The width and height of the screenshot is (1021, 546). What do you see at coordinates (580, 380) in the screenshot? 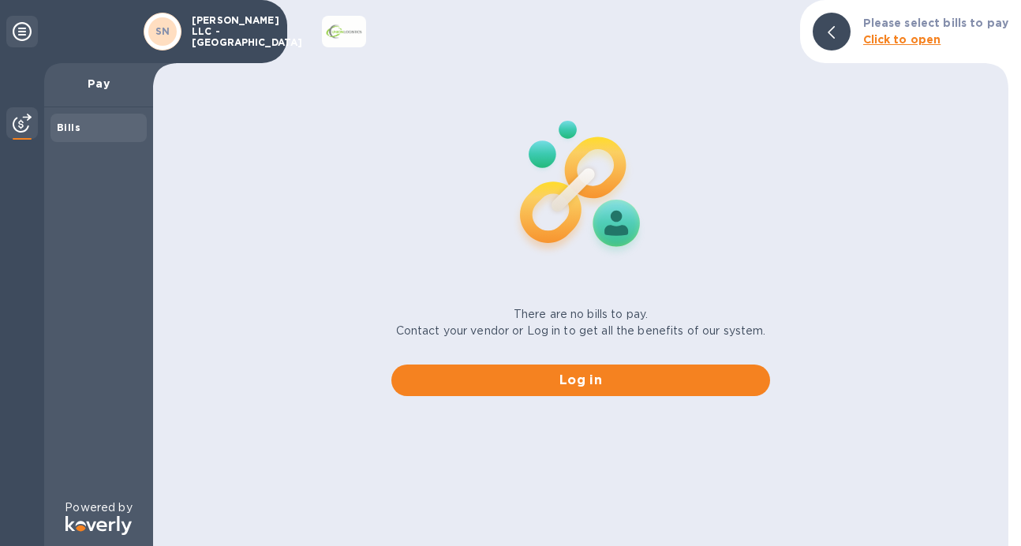
I see `span: Log in` at bounding box center [580, 380].